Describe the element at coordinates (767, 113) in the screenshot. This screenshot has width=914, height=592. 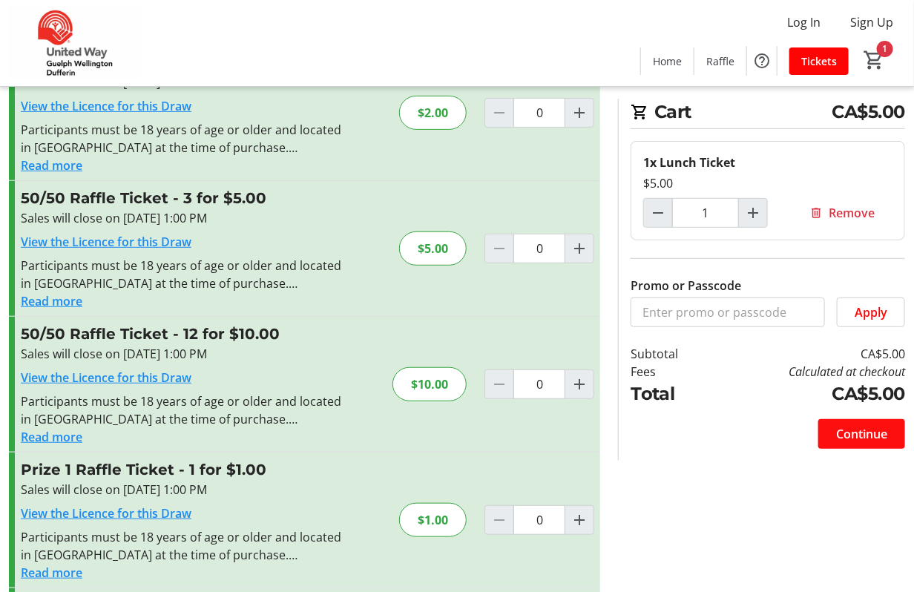
I see `h2: Cart` at that location.